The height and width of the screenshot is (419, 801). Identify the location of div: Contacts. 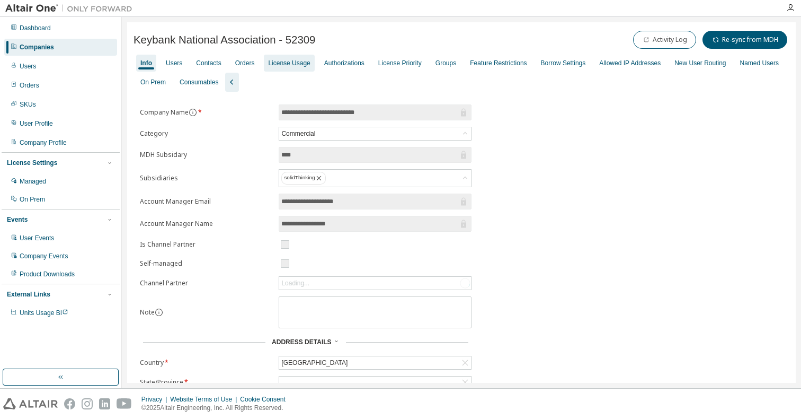
(208, 63).